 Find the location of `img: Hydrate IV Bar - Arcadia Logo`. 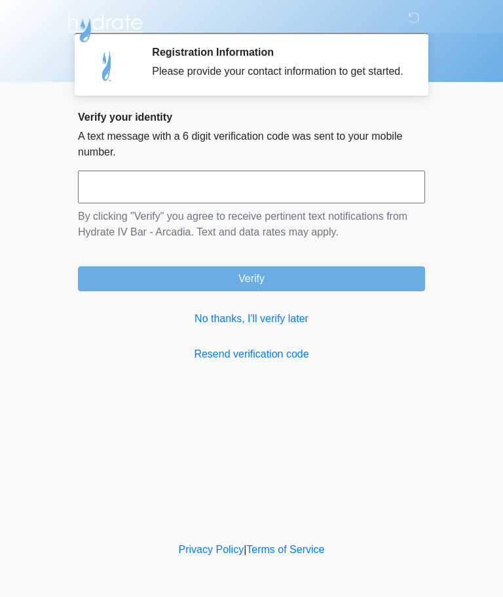

img: Hydrate IV Bar - Arcadia Logo is located at coordinates (105, 26).